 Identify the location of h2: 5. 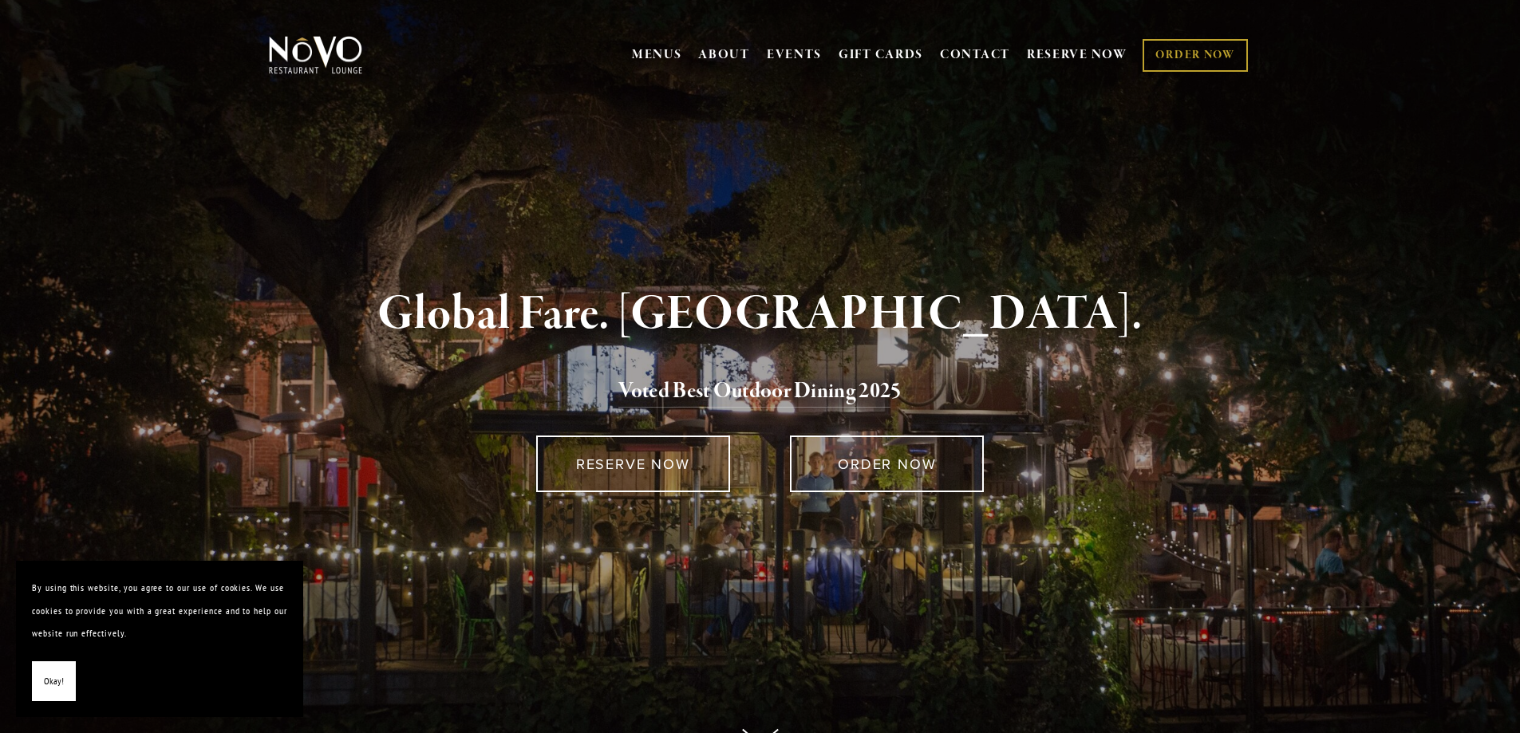
(760, 392).